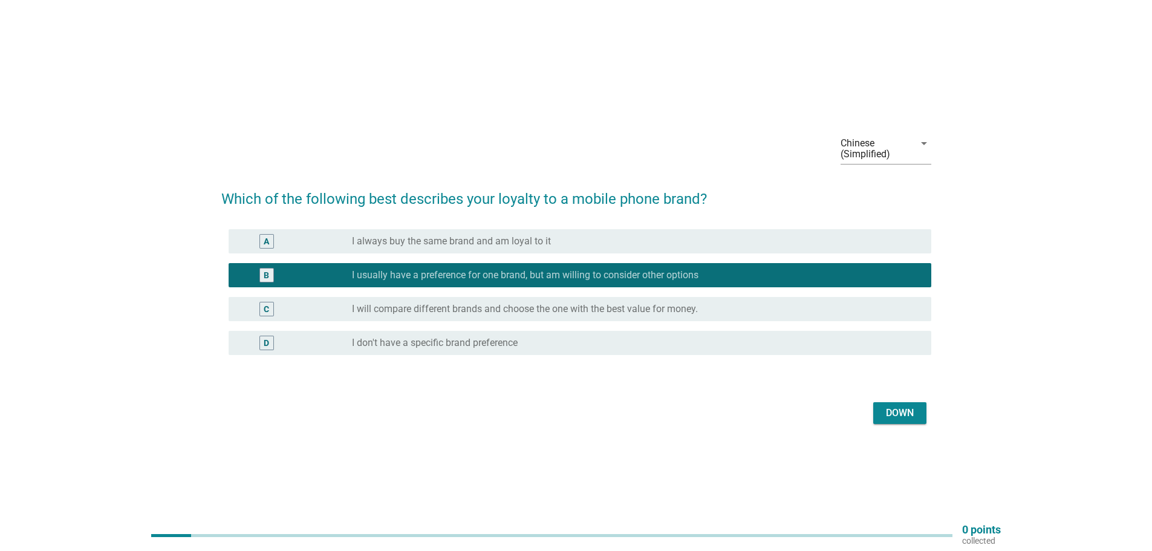 This screenshot has width=1152, height=551. What do you see at coordinates (451, 241) in the screenshot?
I see `font: I always buy the same brand and am loyal to it` at bounding box center [451, 241].